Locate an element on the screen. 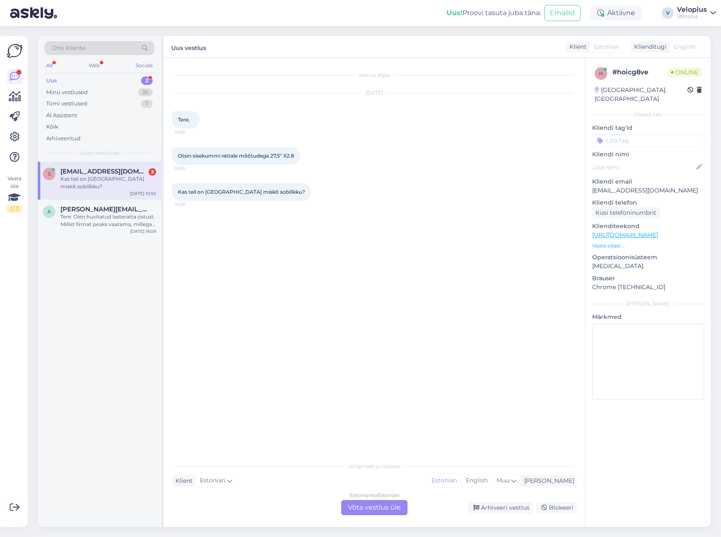  div: 2 / 3 is located at coordinates (14, 209).